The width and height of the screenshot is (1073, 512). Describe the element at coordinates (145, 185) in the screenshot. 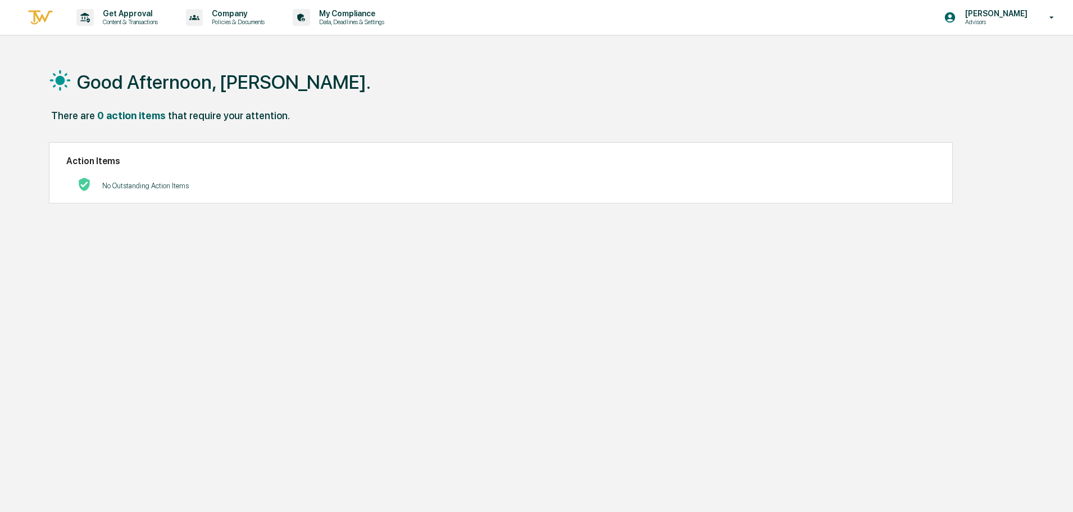

I see `p: No Outstanding Action Items` at that location.